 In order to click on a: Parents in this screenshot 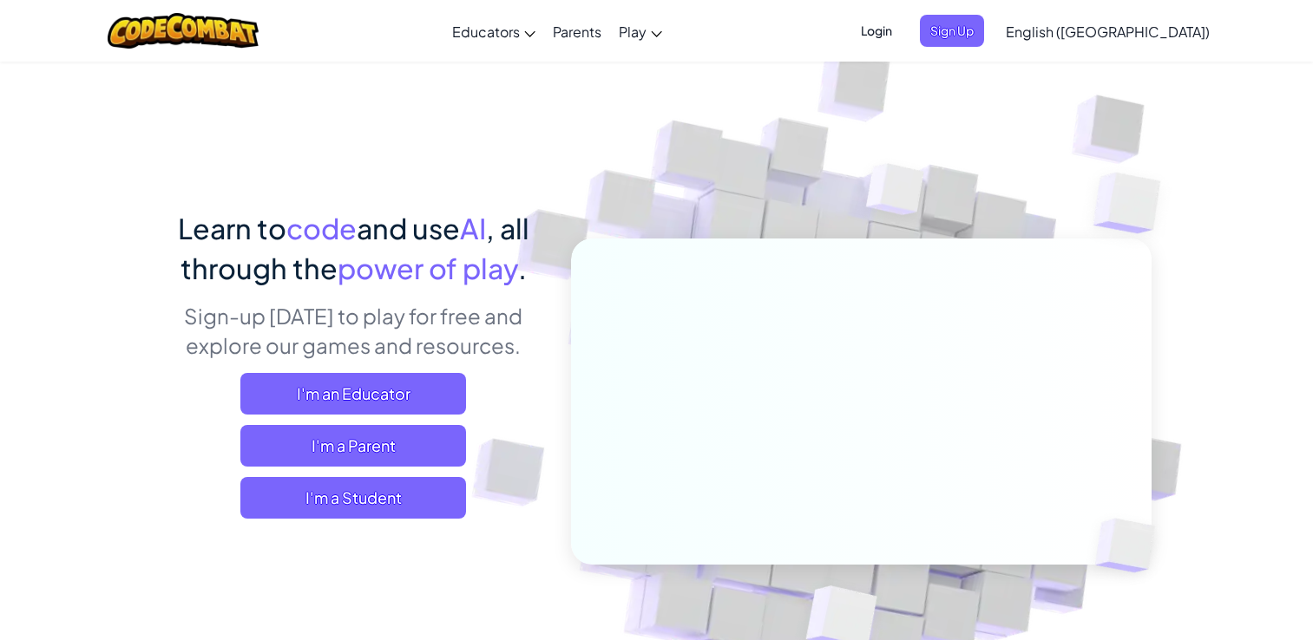, I will do `click(577, 31)`.